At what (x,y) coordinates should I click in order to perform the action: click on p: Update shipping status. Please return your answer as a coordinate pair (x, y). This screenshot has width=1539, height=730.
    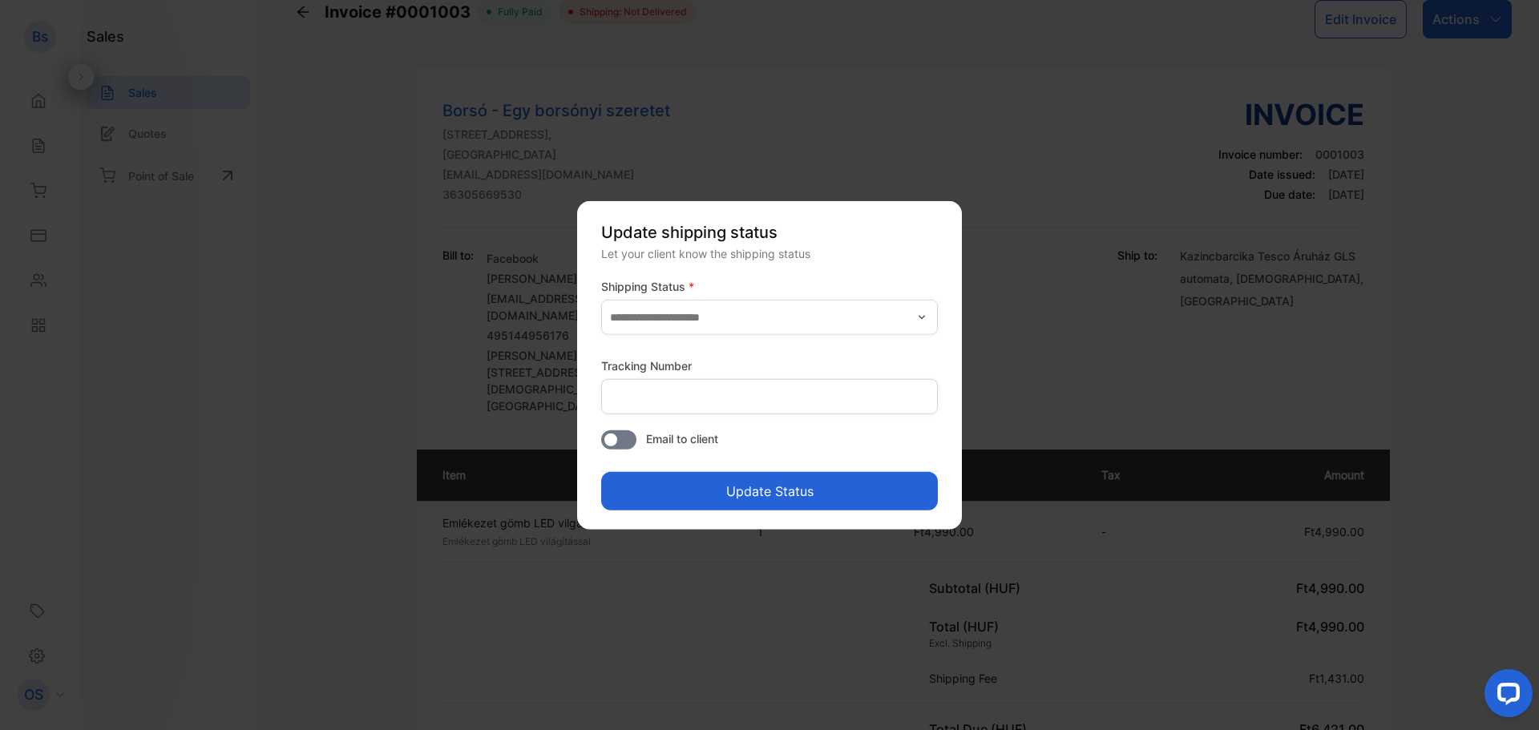
    Looking at the image, I should click on (769, 232).